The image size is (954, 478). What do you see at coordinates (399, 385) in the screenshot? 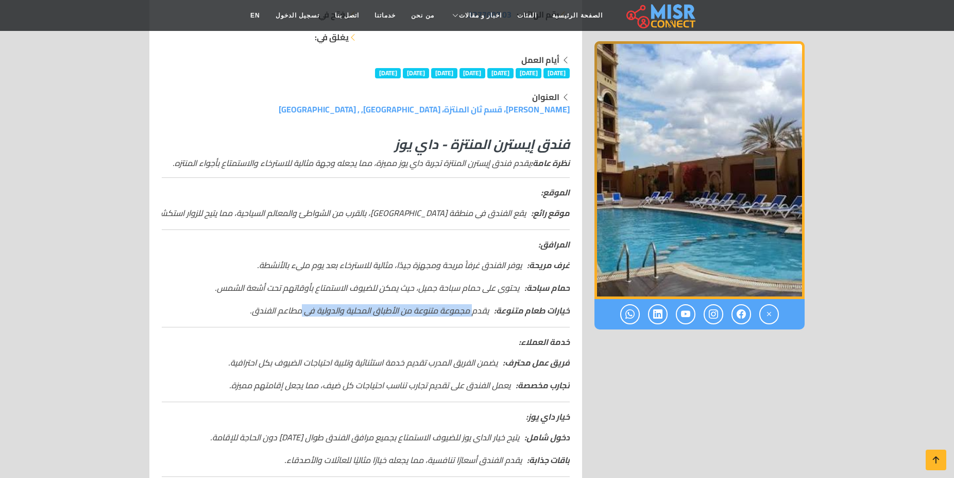
I see `em: يعمل الفندق على تقديم تجارب تناسب احتياجات كل ضيف، مما يجعل إقامتهم مميزة.` at bounding box center [399, 385].